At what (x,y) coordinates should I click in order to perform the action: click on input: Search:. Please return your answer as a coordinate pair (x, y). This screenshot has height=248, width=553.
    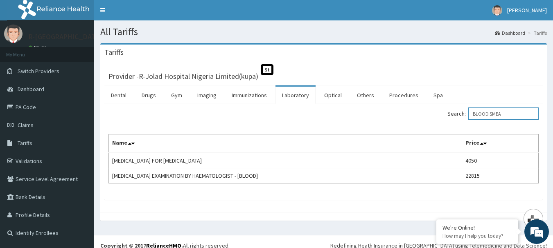
    Looking at the image, I should click on (503, 114).